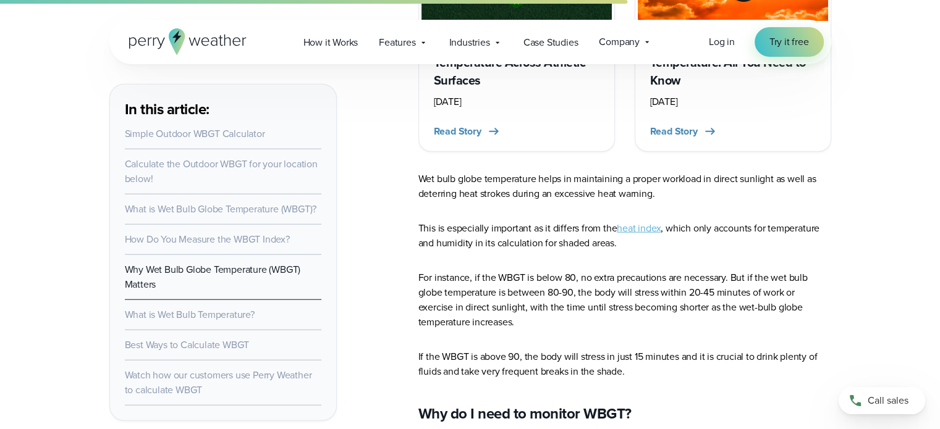  What do you see at coordinates (888, 401) in the screenshot?
I see `span: Call sales` at bounding box center [888, 401].